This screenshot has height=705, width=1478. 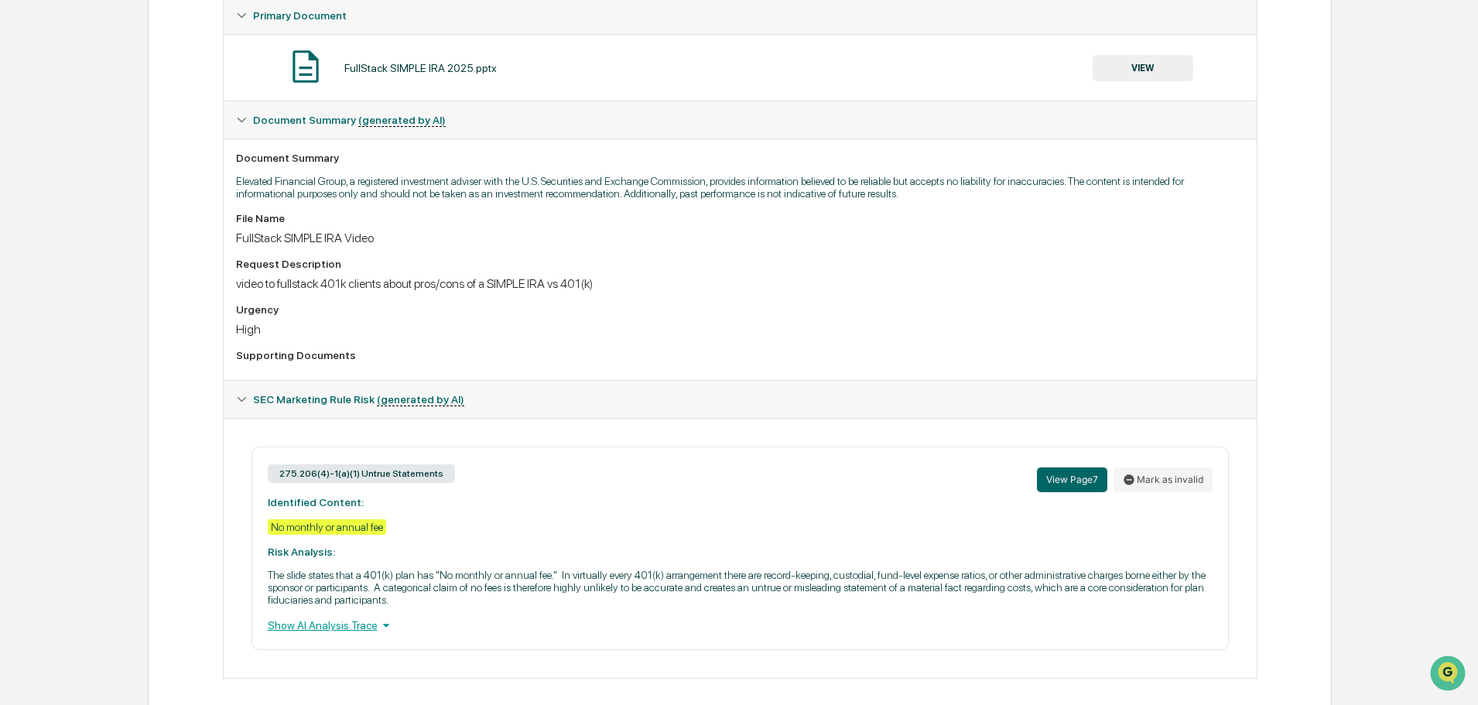 What do you see at coordinates (300, 15) in the screenshot?
I see `span: Primary Document` at bounding box center [300, 15].